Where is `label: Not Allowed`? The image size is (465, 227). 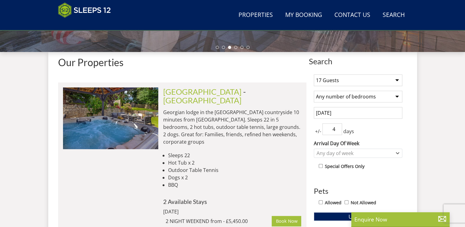
label: Not Allowed is located at coordinates (363, 202).